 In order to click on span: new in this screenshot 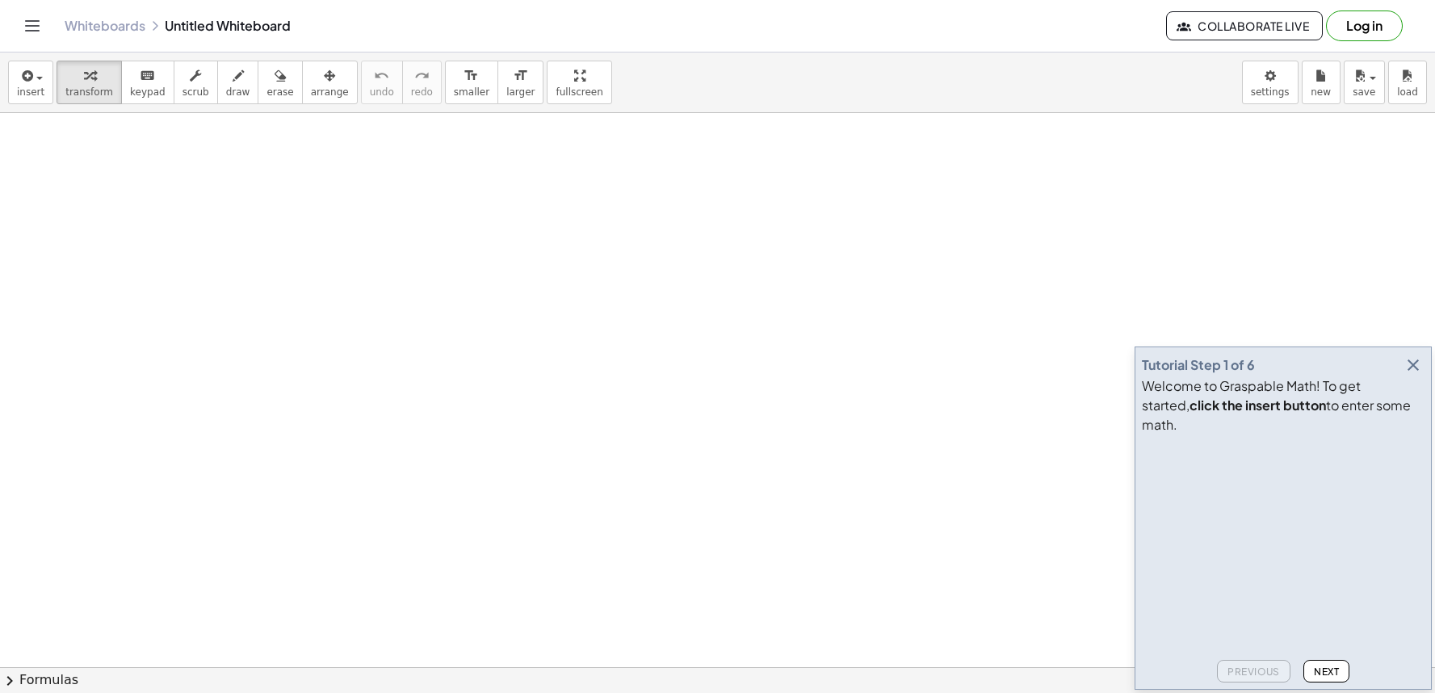, I will do `click(1320, 92)`.